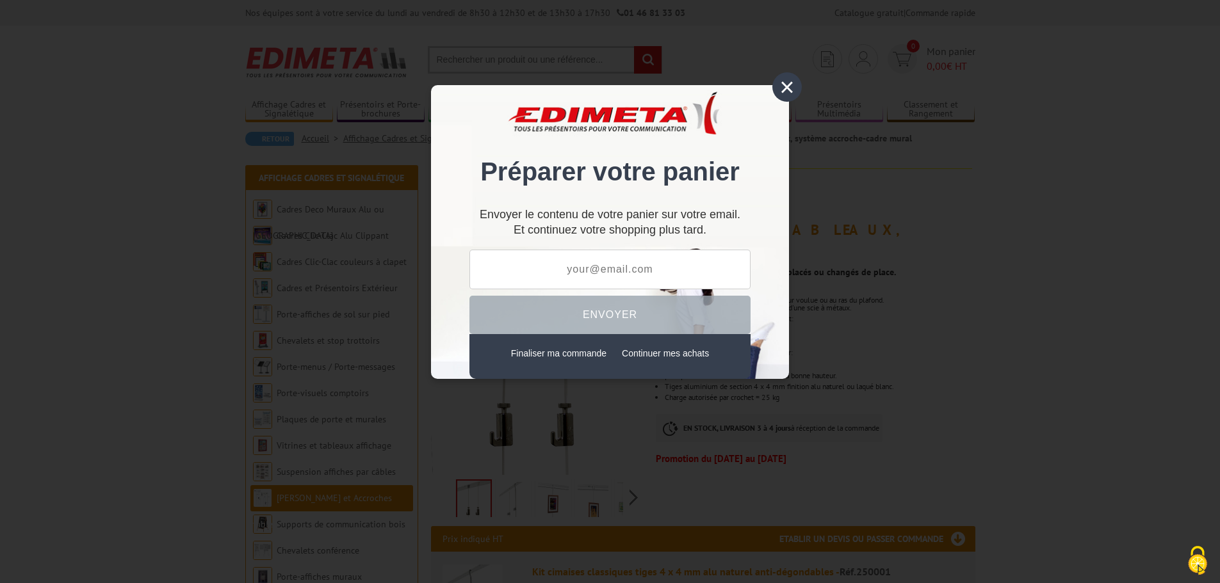  Describe the element at coordinates (610, 315) in the screenshot. I see `button: Envoyer` at that location.